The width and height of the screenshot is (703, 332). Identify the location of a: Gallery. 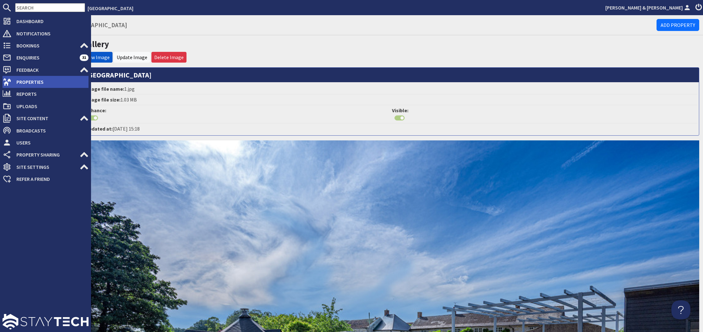
(95, 44).